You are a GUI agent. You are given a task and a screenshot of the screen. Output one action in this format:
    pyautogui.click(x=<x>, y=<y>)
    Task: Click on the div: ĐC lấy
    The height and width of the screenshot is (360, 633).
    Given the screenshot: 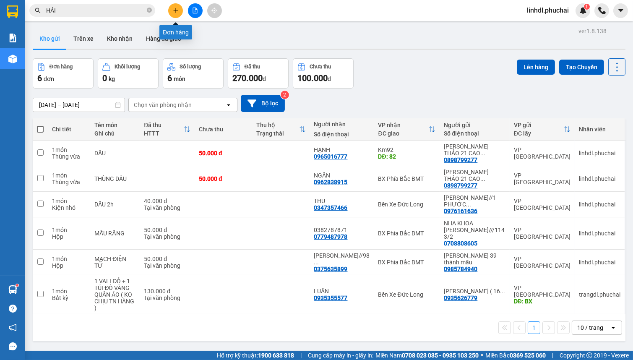 What is the action you would take?
    pyautogui.click(x=538, y=133)
    